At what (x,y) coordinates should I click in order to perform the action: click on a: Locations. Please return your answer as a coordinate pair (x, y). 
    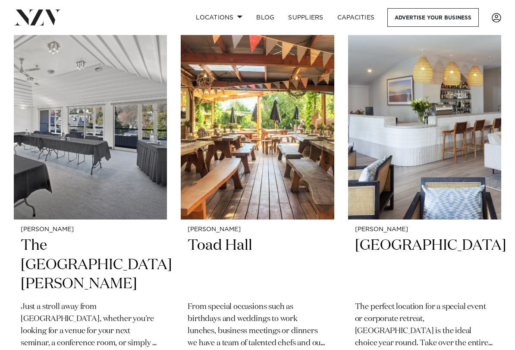
    Looking at the image, I should click on (219, 17).